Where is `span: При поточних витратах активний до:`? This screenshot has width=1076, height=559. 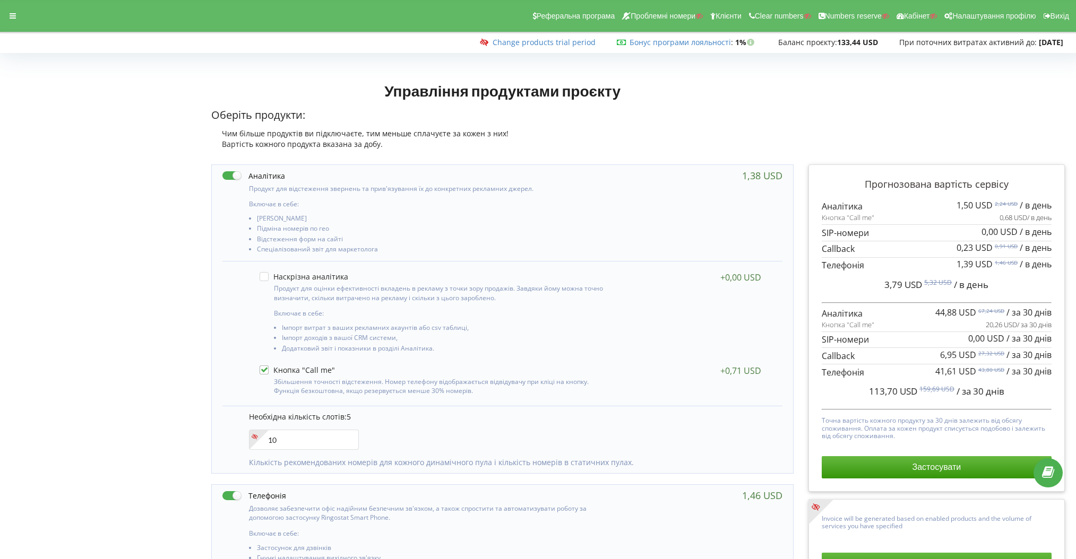 span: При поточних витратах активний до: is located at coordinates (968, 42).